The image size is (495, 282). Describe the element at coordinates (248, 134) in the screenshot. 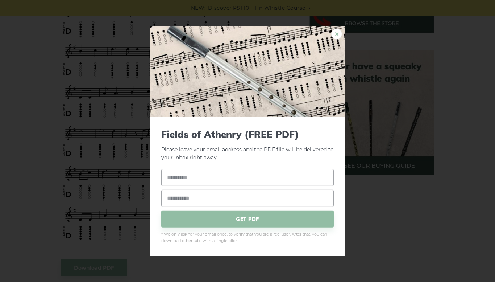

I see `span: Fields of Athenry (FREE PDF)` at that location.